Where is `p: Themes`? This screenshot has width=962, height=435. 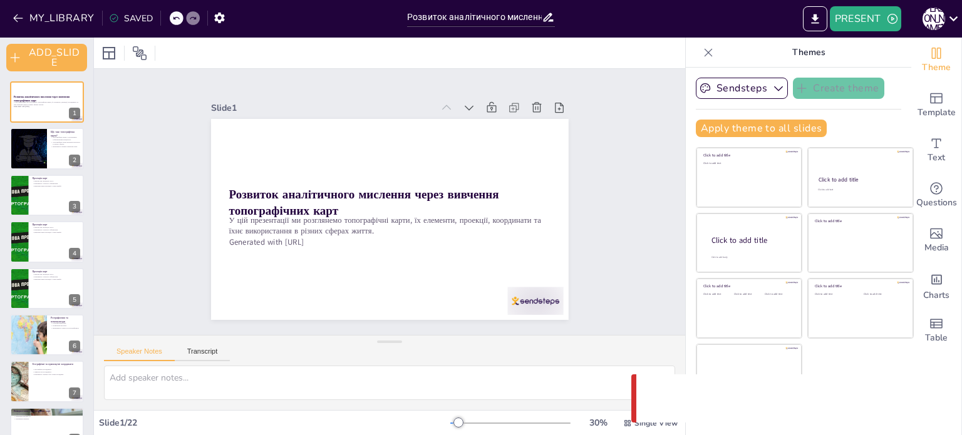 p: Themes is located at coordinates (808, 53).